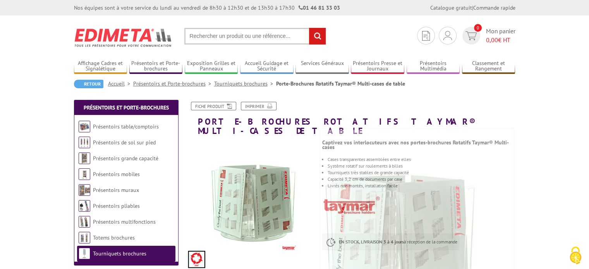 The height and width of the screenshot is (269, 589). What do you see at coordinates (378, 66) in the screenshot?
I see `a: Présentoirs Presse et Journaux` at bounding box center [378, 66].